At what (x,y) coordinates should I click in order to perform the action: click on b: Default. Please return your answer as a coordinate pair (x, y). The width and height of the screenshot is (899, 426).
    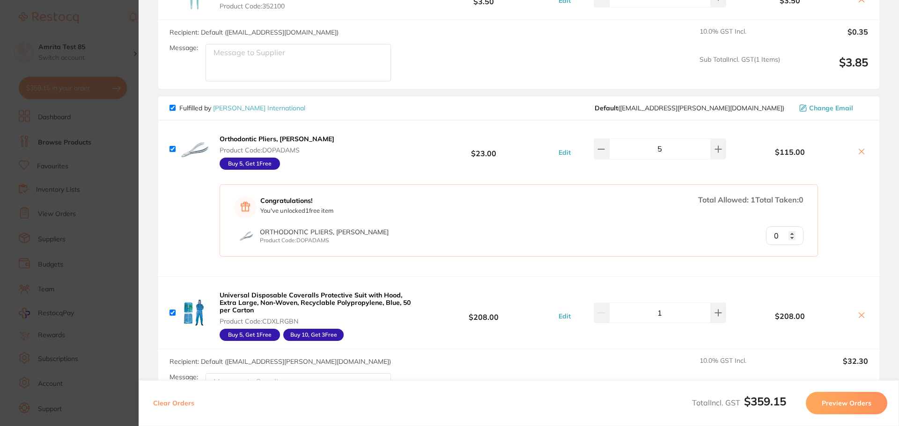
    Looking at the image, I should click on (606, 108).